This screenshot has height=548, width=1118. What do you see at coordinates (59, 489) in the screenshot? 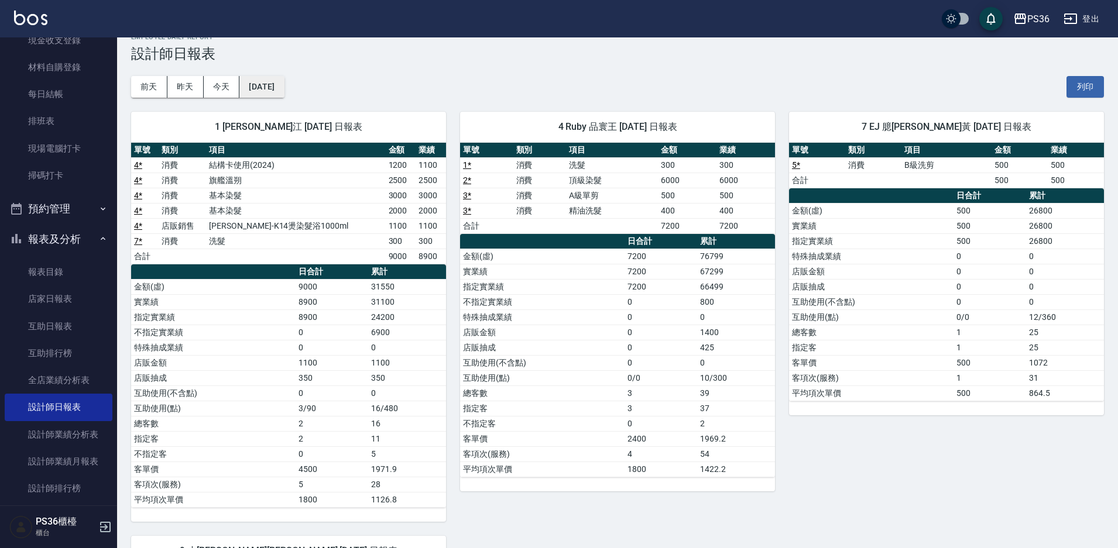
I see `a: 設計師排行榜` at bounding box center [59, 489].